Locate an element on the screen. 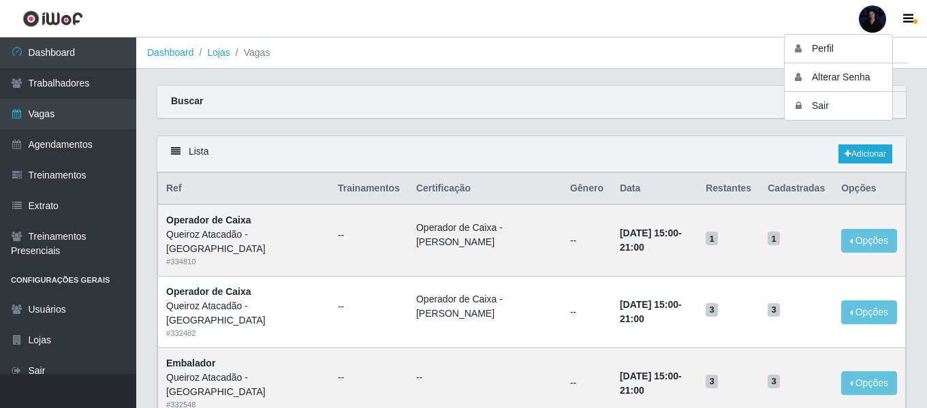 Image resolution: width=927 pixels, height=408 pixels. th: Cadastradas is located at coordinates (797, 189).